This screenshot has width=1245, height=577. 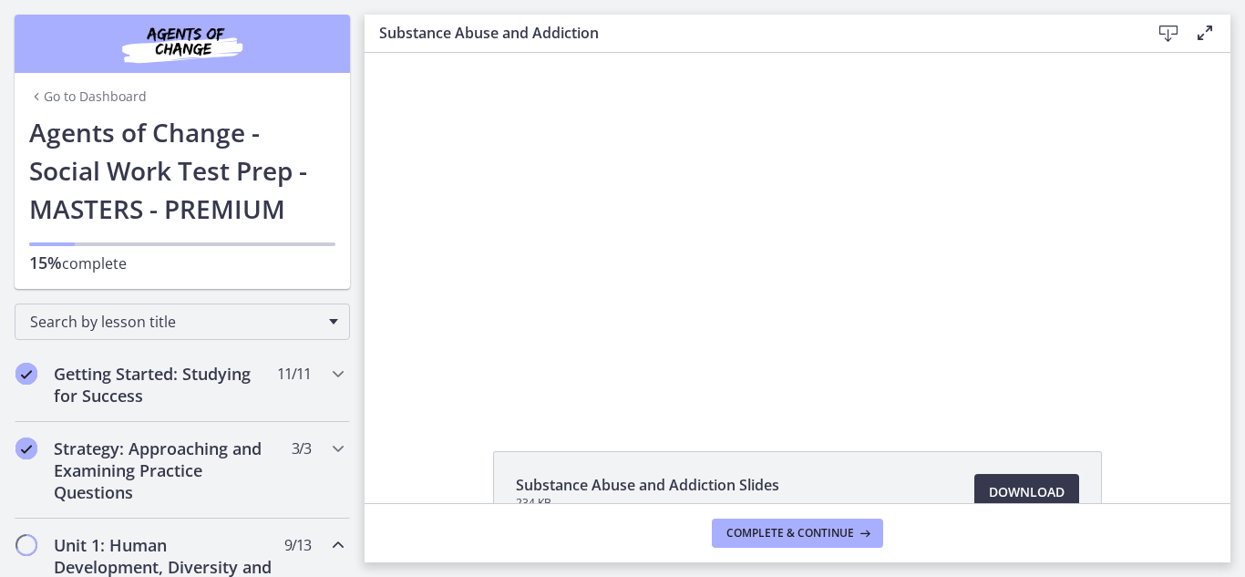 I want to click on span: 15%, so click(x=46, y=262).